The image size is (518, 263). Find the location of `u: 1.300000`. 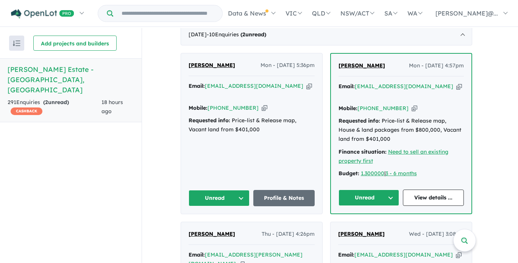

u: 1.300000 is located at coordinates (373, 174).